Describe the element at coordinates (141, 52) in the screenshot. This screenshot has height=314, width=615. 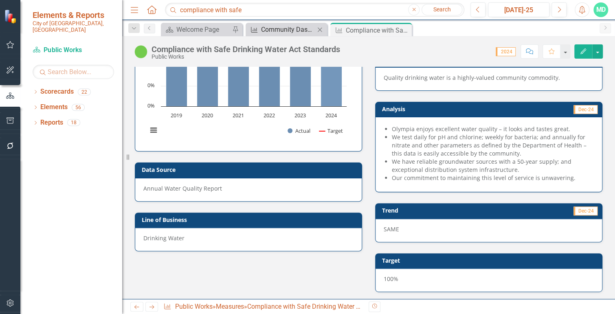
I see `img: On Track` at that location.